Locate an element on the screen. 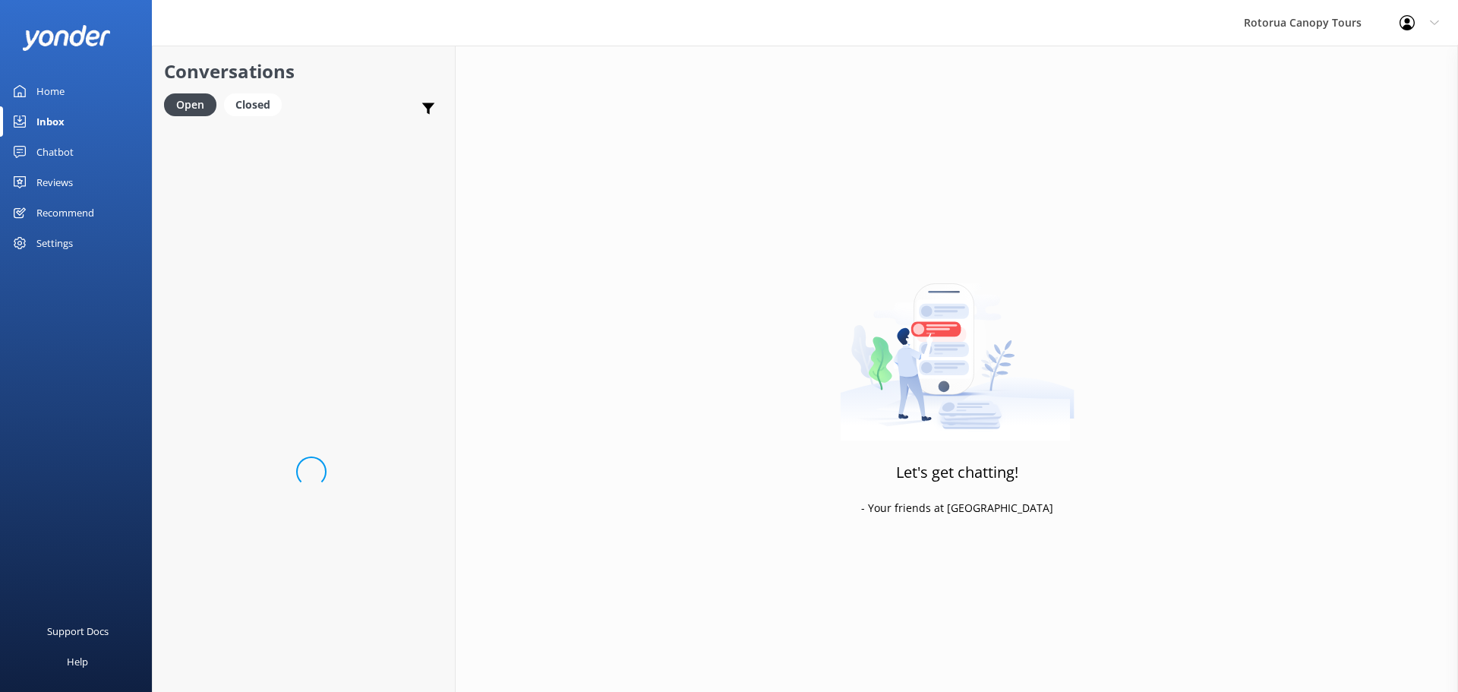 The image size is (1458, 692). a: Open is located at coordinates (194, 104).